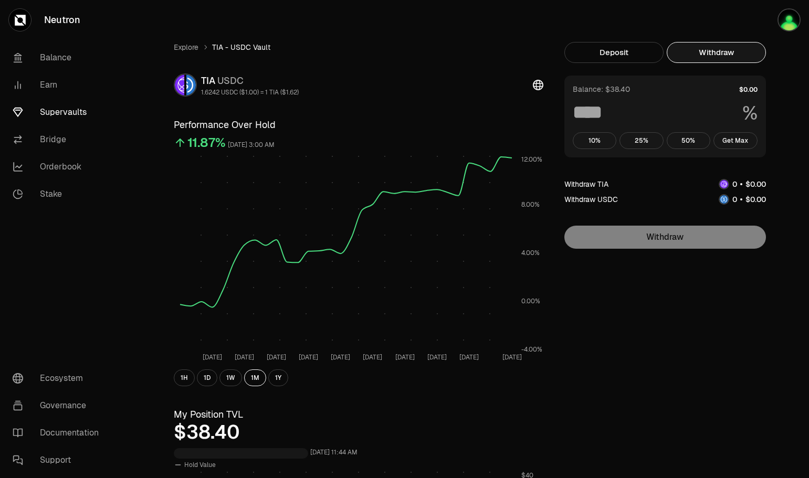 This screenshot has height=478, width=809. Describe the element at coordinates (530, 205) in the screenshot. I see `tspan: 8.00%` at that location.